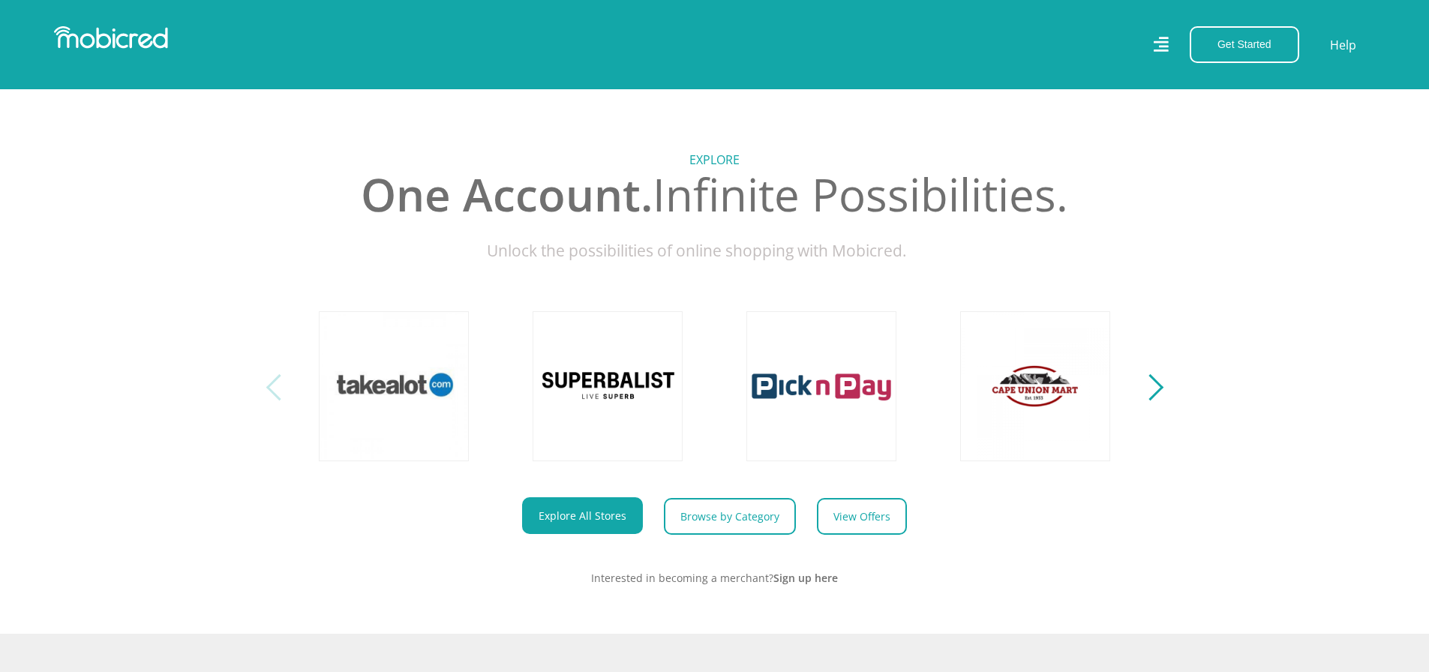 The image size is (1429, 672). What do you see at coordinates (806, 578) in the screenshot?
I see `a: Sign up here` at bounding box center [806, 578].